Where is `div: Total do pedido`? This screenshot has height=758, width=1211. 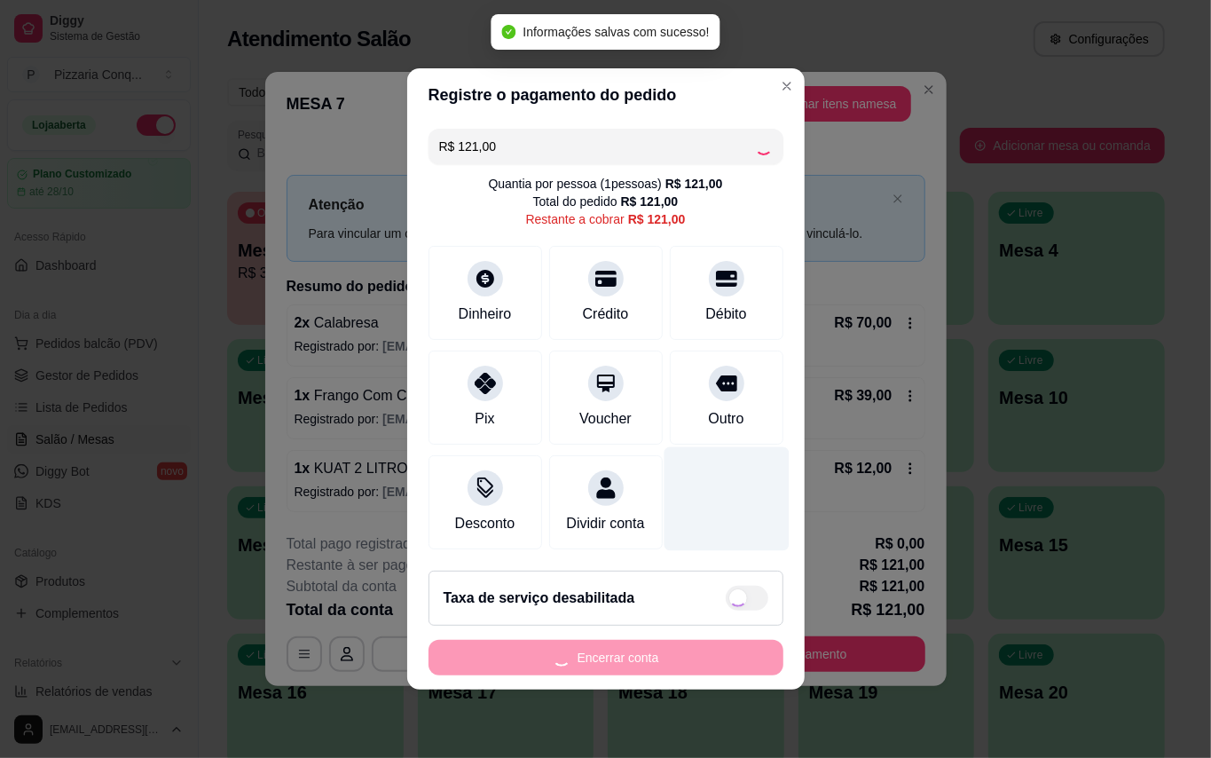 div: Total do pedido is located at coordinates (606, 201).